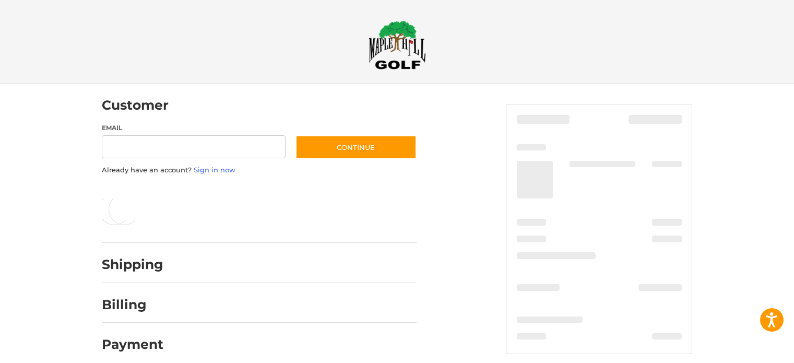  What do you see at coordinates (356, 147) in the screenshot?
I see `button: Continue` at bounding box center [356, 147].